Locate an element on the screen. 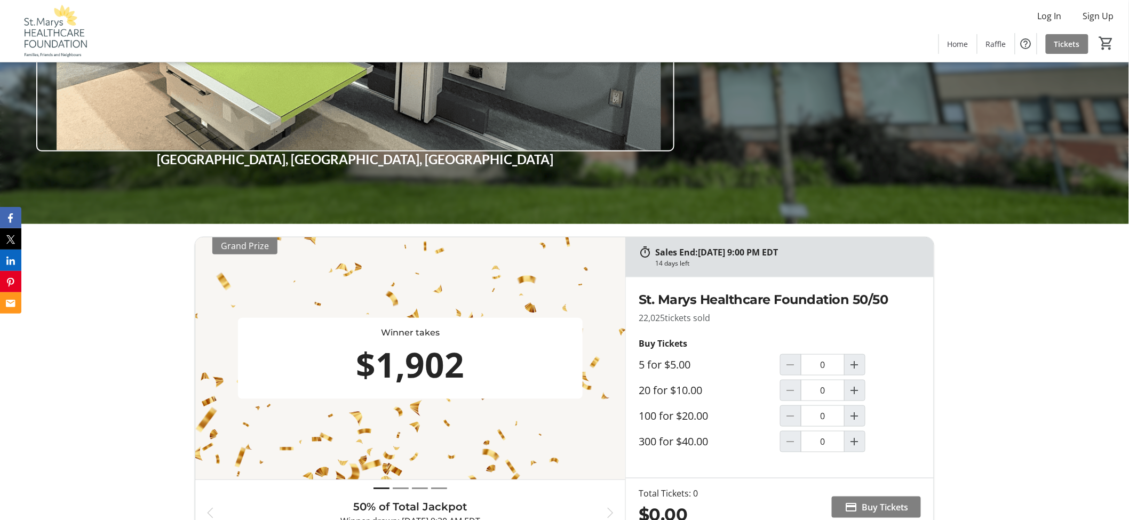 Image resolution: width=1129 pixels, height=520 pixels. strong: Buy Tickets is located at coordinates (663, 344).